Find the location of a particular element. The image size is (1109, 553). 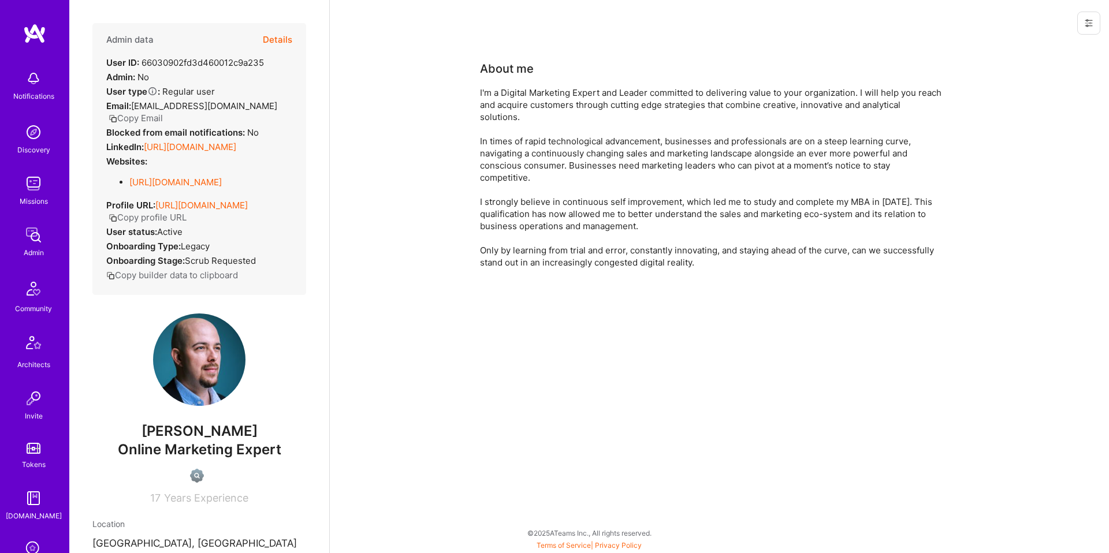

img: tokens is located at coordinates (33, 448).